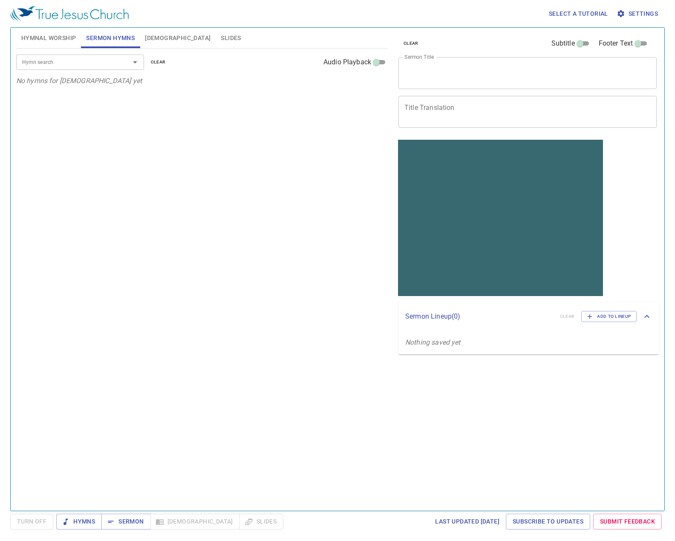 The image size is (675, 541). Describe the element at coordinates (126, 521) in the screenshot. I see `span: Sermon` at that location.